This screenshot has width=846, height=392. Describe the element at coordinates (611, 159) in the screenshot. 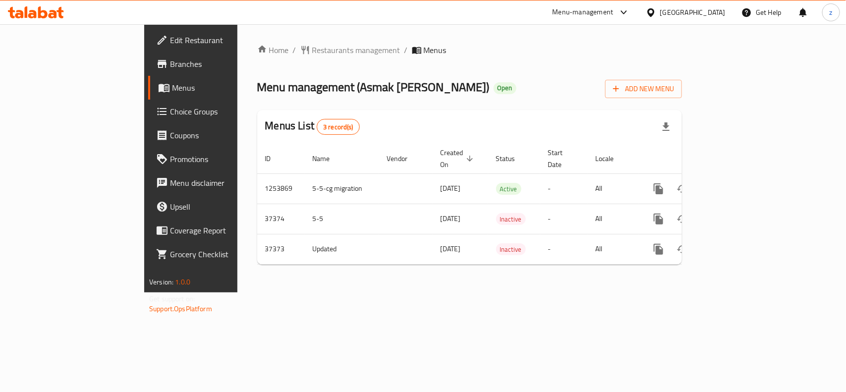

I see `span: Locale` at that location.